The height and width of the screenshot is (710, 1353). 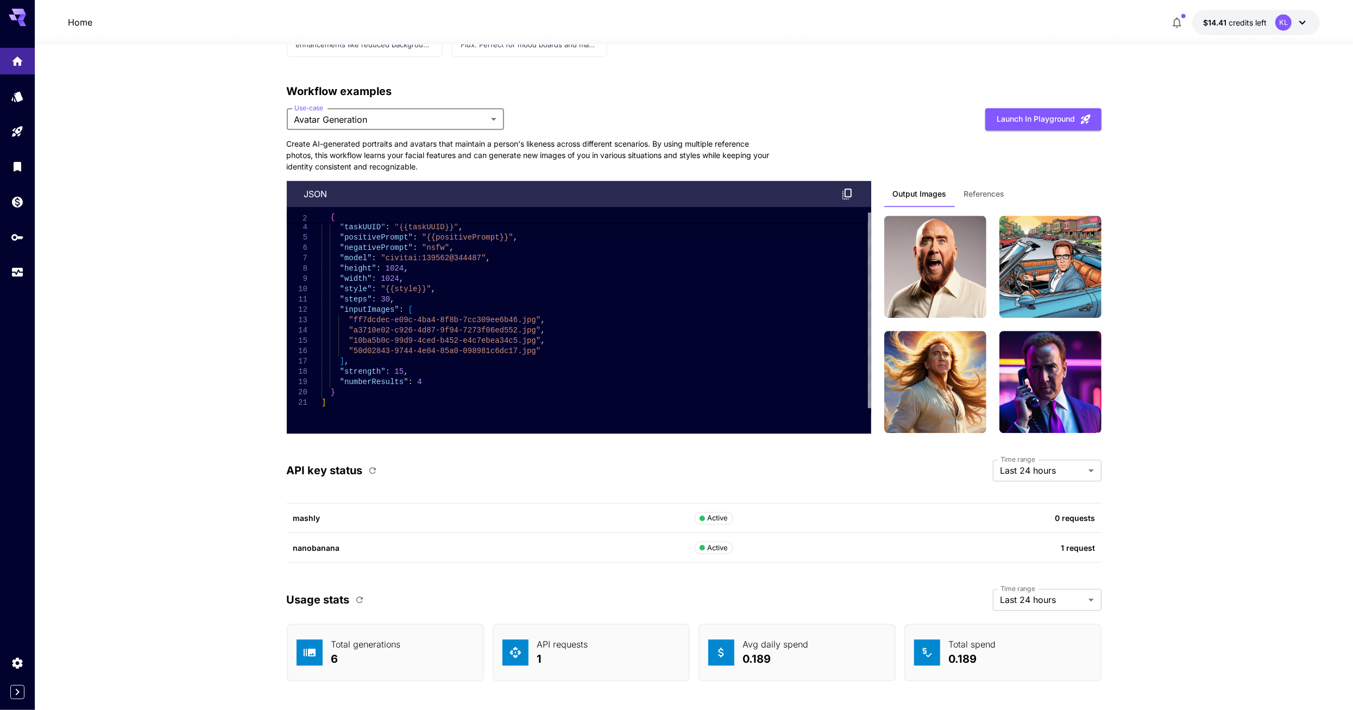 What do you see at coordinates (935, 382) in the screenshot?
I see `a: man rwre long hair, enjoying sun and wind` - Style: `Fantasy art` at bounding box center [935, 382].